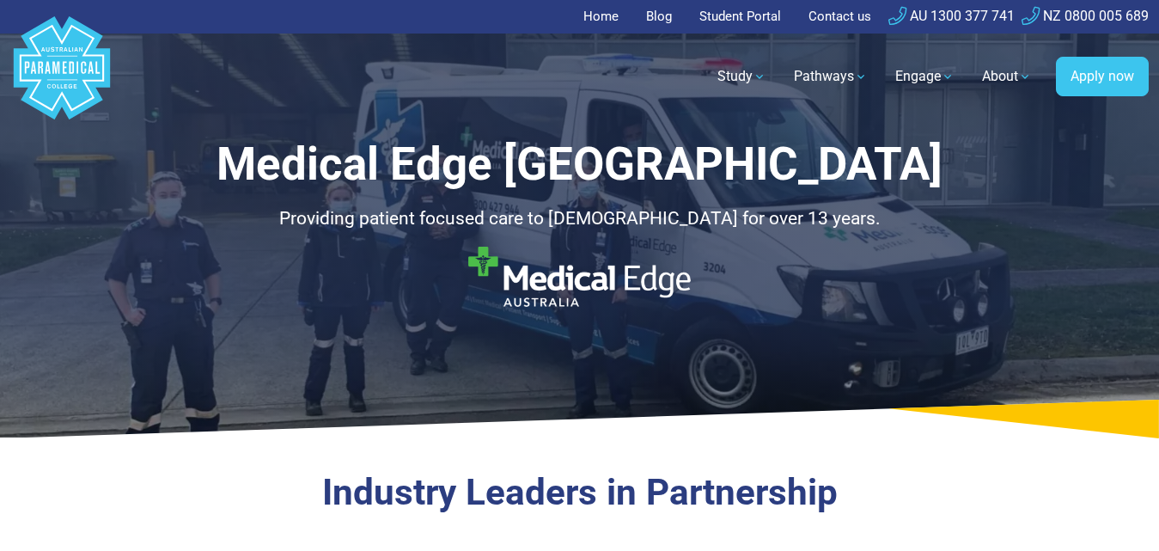 The width and height of the screenshot is (1159, 551). What do you see at coordinates (742, 76) in the screenshot?
I see `a: Study` at bounding box center [742, 76].